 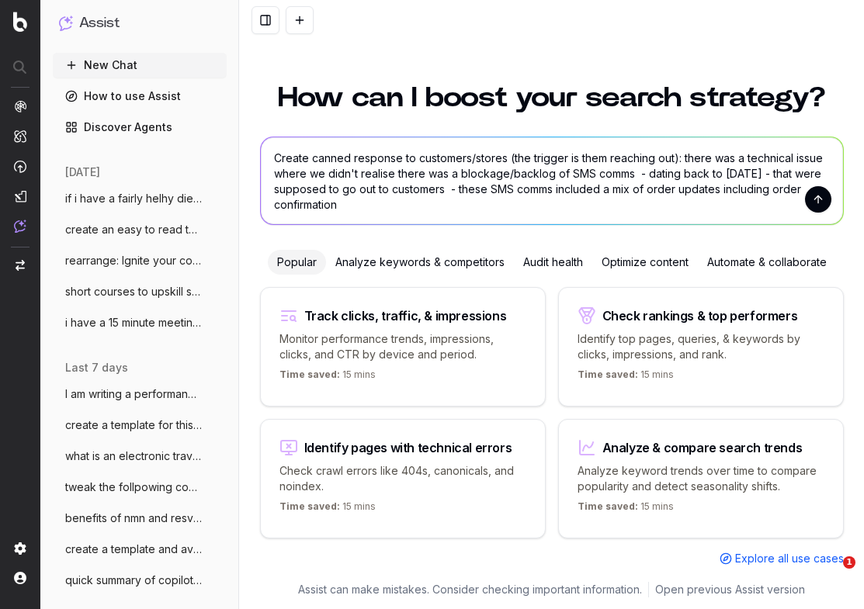 What do you see at coordinates (702, 448) in the screenshot?
I see `div: Analyze & compare search trends` at bounding box center [702, 448].